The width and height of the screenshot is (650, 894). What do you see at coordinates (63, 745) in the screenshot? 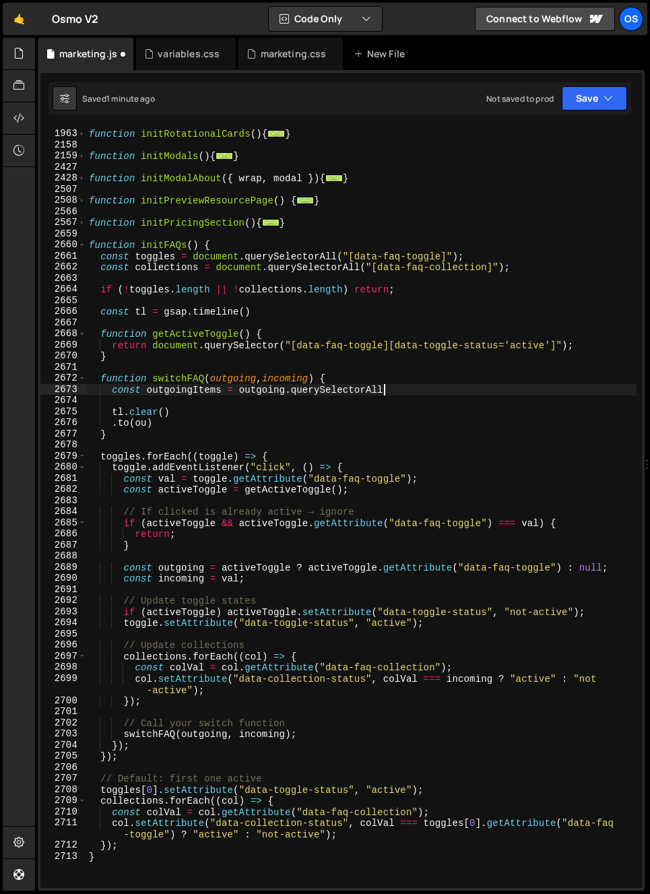
I see `div: 2704` at bounding box center [63, 745].